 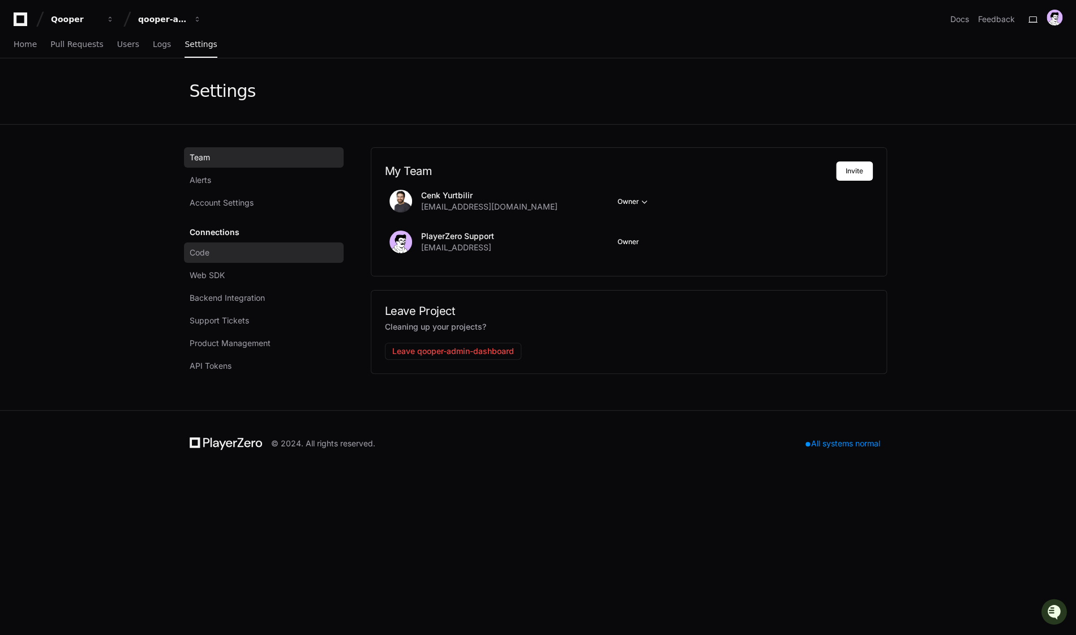 What do you see at coordinates (200, 44) in the screenshot?
I see `span: Settings` at bounding box center [200, 44].